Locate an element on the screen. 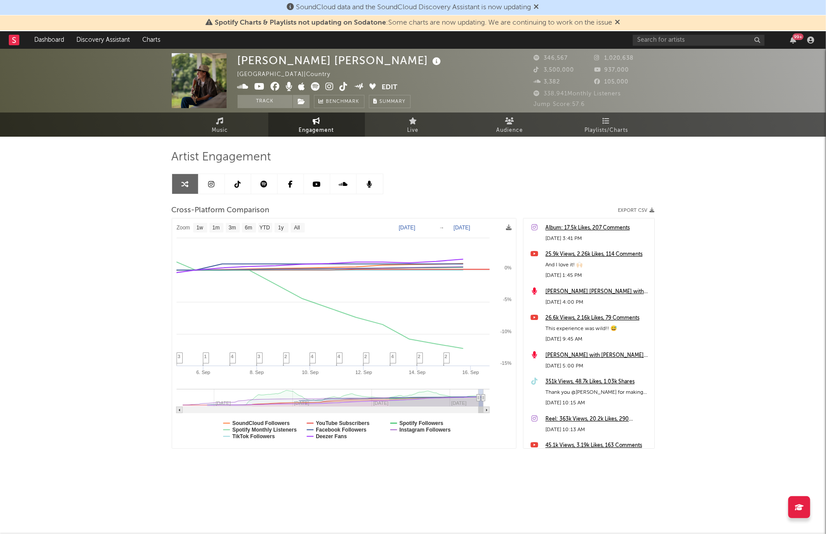 This screenshot has height=534, width=826. text: Deezer Fans is located at coordinates (331, 436).